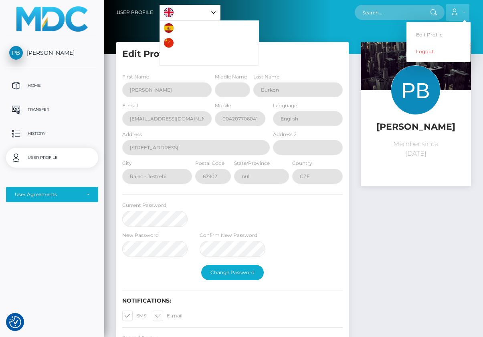  Describe the element at coordinates (392, 12) in the screenshot. I see `input: Search...` at that location.